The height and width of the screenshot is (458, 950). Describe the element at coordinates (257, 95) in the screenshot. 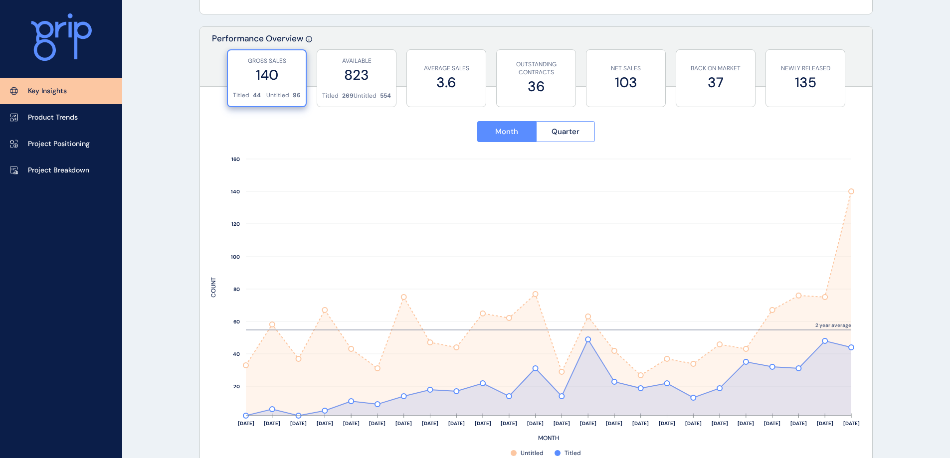

I see `p: 44` at that location.